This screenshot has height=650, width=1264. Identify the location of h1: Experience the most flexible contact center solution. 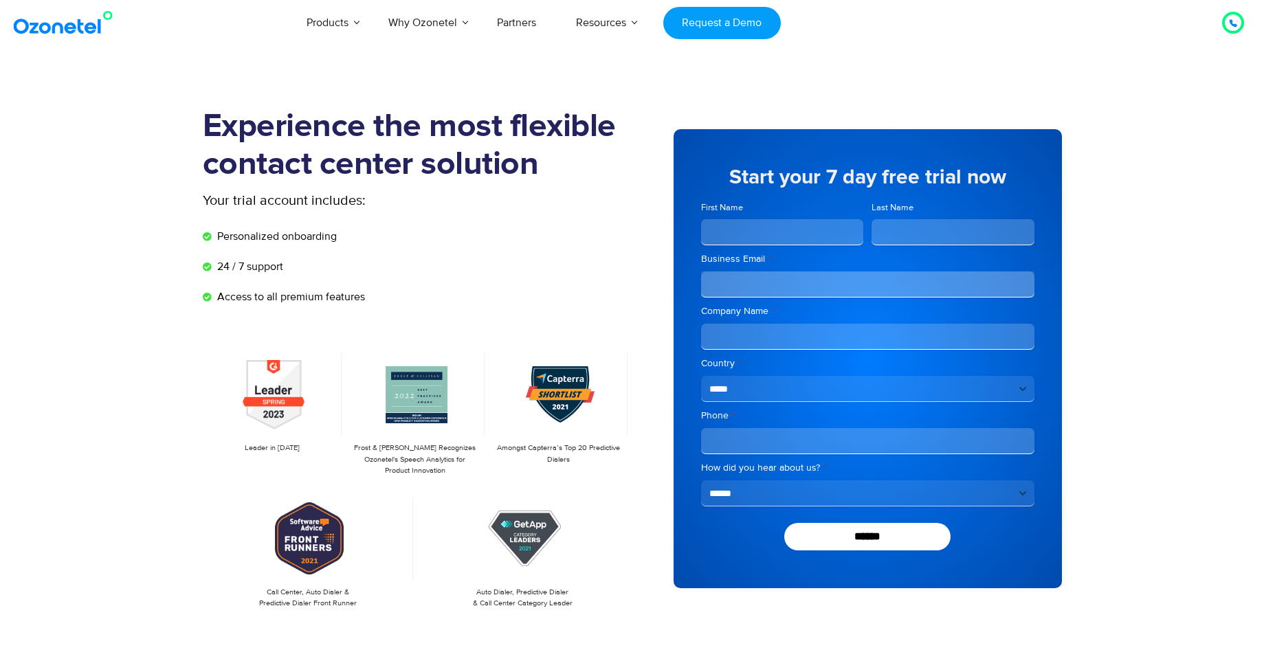
(417, 146).